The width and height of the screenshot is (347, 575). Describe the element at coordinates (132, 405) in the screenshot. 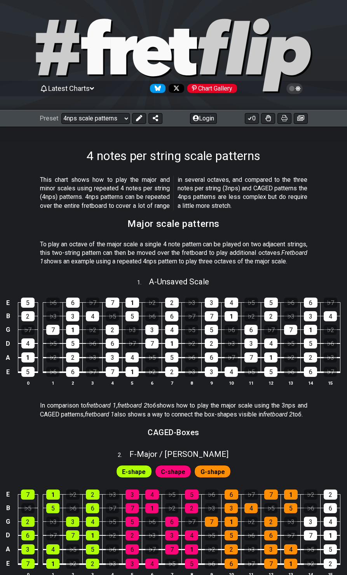

I see `em: fretboard 2` at that location.